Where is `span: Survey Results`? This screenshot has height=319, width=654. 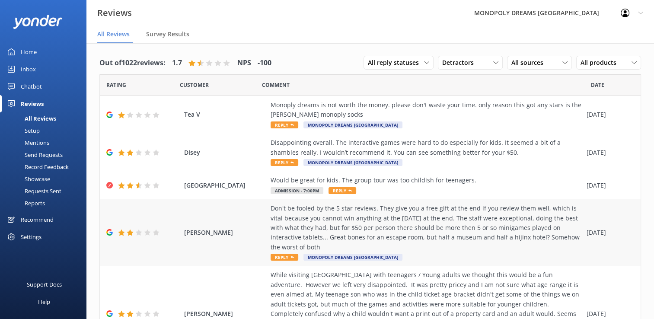 span: Survey Results is located at coordinates (168, 34).